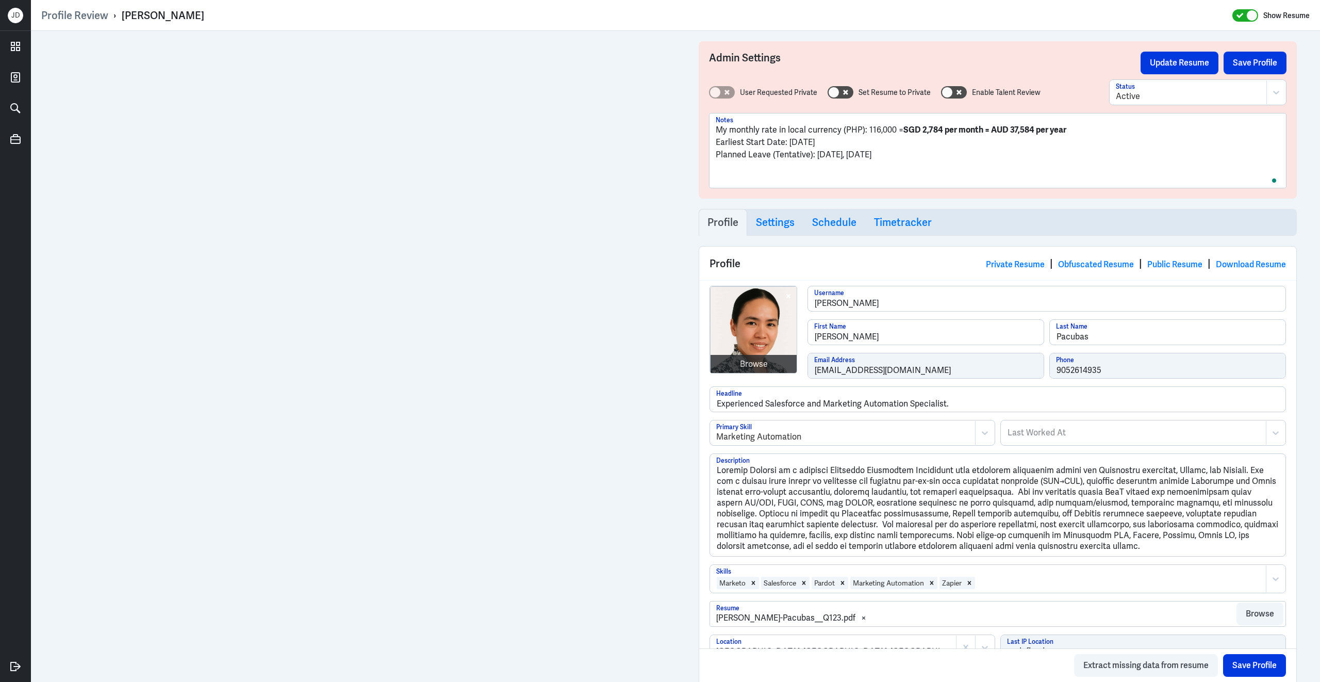 This screenshot has height=682, width=1320. What do you see at coordinates (998, 505) in the screenshot?
I see `textarea: Loremip Dolorsi am c adipisci Elitseddo Eiusmodtem Incididunt utla etdolorem aliquaenim admini ve...` at bounding box center [998, 505].